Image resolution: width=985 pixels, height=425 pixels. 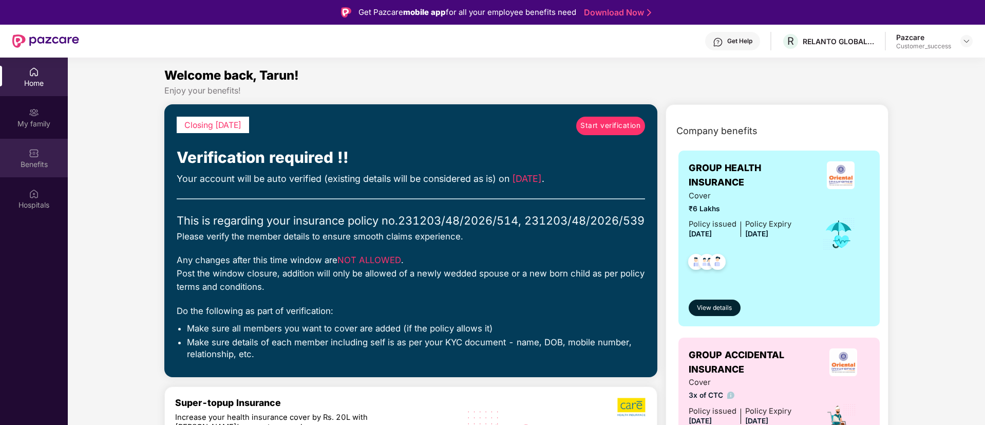 What do you see at coordinates (34, 112) in the screenshot?
I see `img: svg+xml;base64,PHN2ZyB3aWR0aD0iMjAiIGhlaWdodD0iMjAiIHZpZXdCb3g9IjAgMCAyMCAyMCIgZmlsbD0ibm9uZSIgeG...` at bounding box center [34, 112].